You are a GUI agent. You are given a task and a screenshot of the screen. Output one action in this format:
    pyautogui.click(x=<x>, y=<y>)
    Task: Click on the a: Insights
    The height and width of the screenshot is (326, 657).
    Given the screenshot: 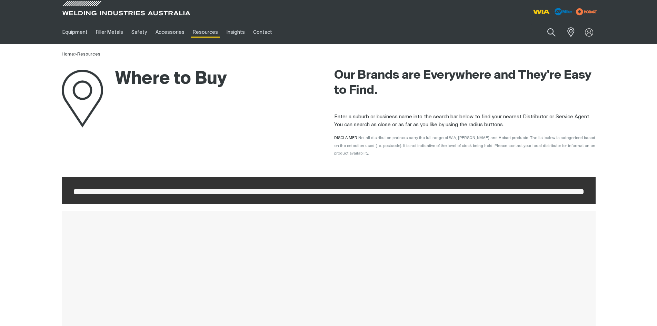 What is the action you would take?
    pyautogui.click(x=235, y=32)
    